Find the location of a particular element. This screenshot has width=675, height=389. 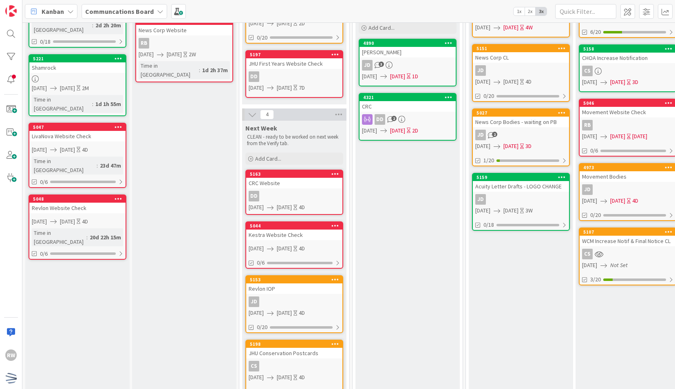

img: Visit kanbanzone.com is located at coordinates (11, 11).